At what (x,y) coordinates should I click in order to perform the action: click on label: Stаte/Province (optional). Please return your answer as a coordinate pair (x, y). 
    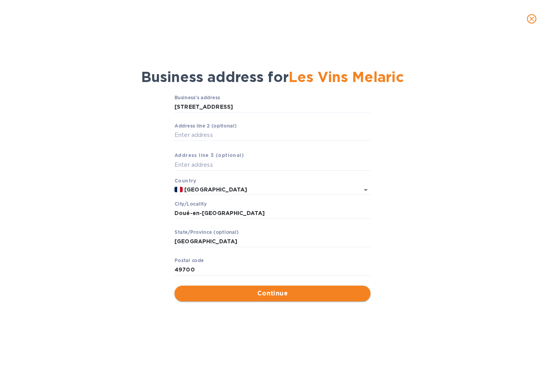
    Looking at the image, I should click on (206, 232).